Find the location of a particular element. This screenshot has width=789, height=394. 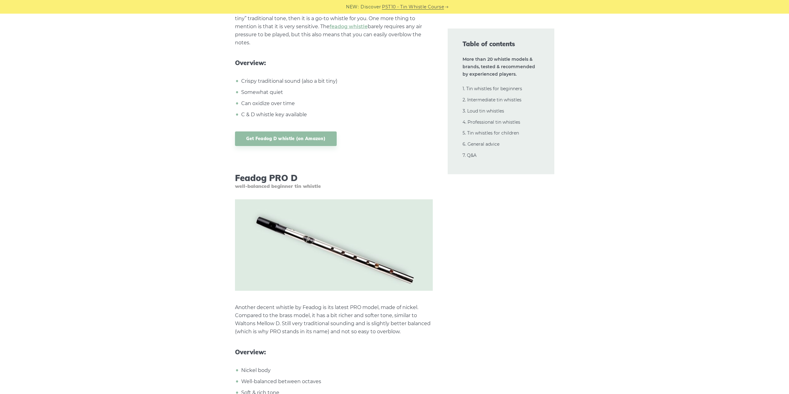

img: Feadog Pro D tin whistle is located at coordinates (334, 245).